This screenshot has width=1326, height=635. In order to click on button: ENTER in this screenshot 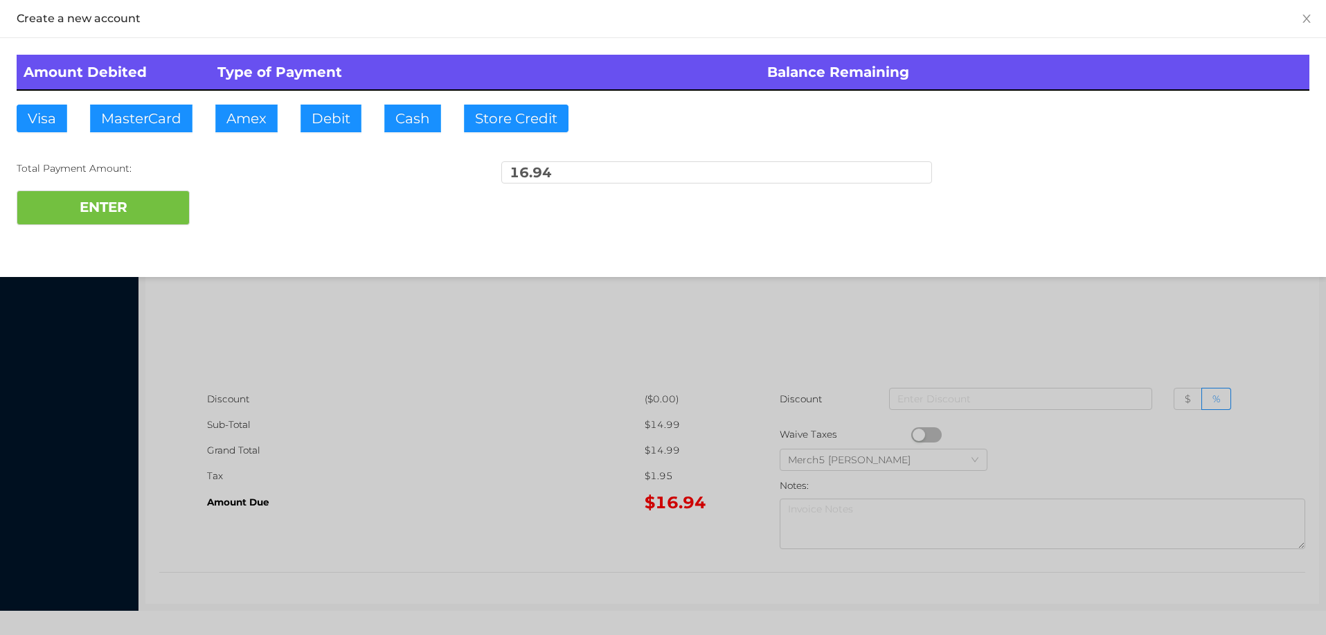, I will do `click(103, 208)`.